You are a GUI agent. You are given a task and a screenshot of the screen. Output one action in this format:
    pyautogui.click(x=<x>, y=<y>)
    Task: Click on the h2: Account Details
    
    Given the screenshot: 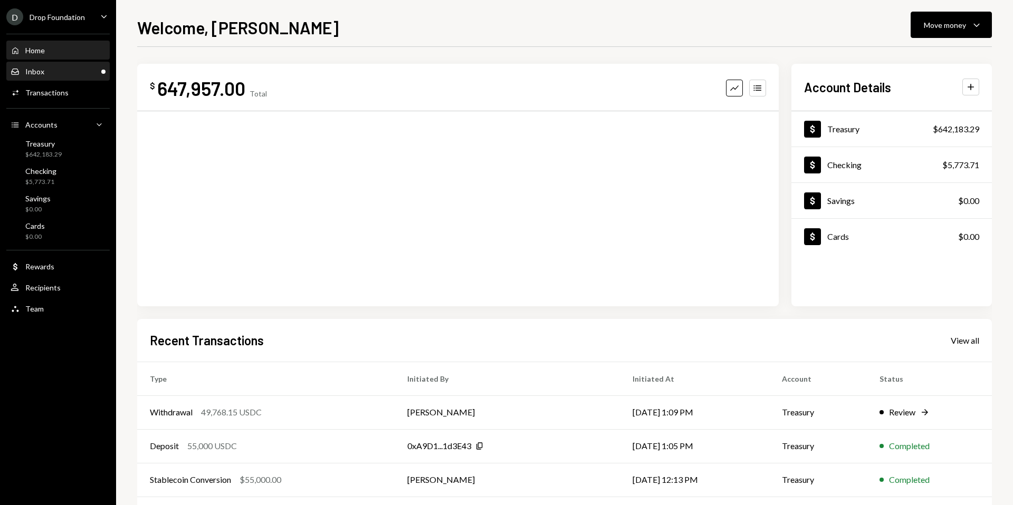 What is the action you would take?
    pyautogui.click(x=847, y=87)
    